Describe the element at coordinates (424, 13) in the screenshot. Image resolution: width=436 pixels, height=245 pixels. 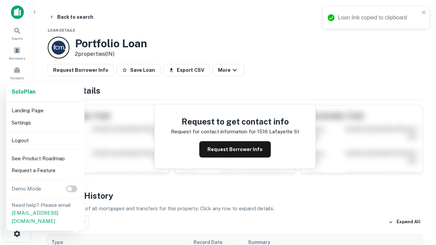
I see `button: close` at that location.